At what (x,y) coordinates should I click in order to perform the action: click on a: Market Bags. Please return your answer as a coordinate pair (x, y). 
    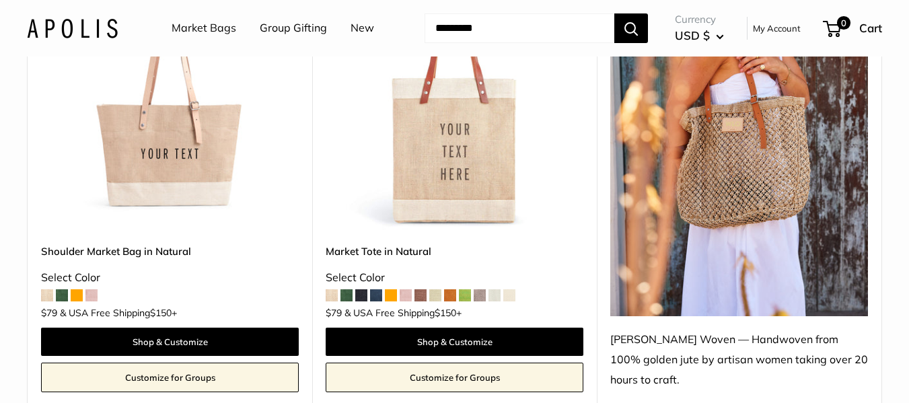
    Looking at the image, I should click on (204, 28).